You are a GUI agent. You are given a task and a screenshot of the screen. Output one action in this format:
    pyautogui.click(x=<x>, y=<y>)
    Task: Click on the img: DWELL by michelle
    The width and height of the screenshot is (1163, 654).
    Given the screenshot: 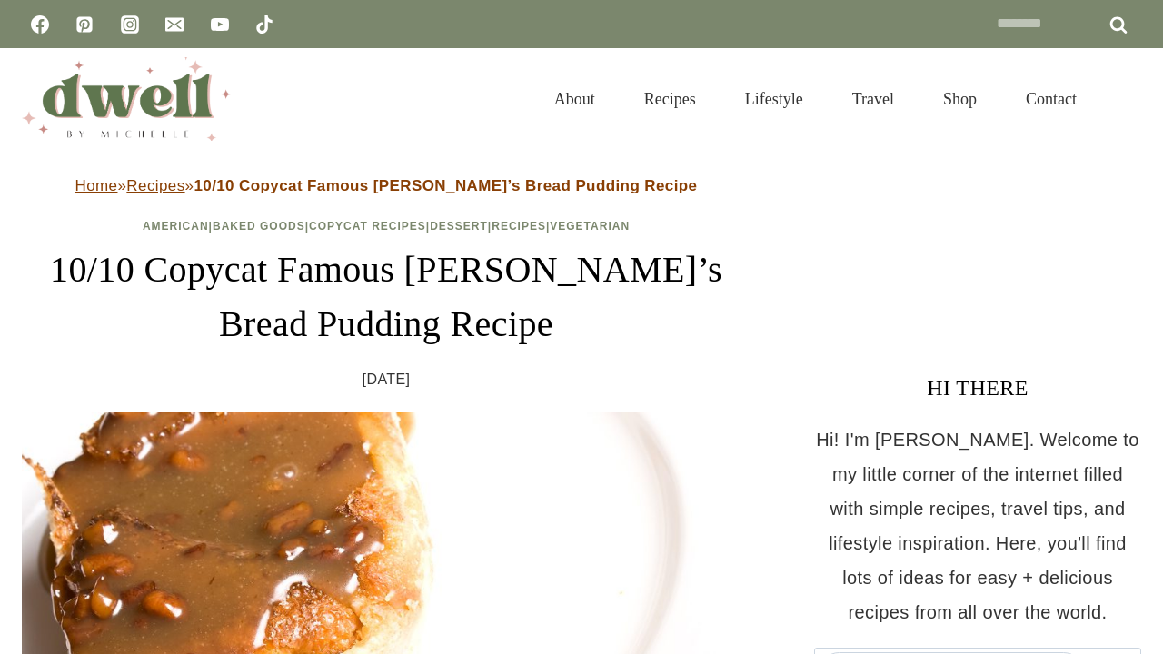 What is the action you would take?
    pyautogui.click(x=126, y=99)
    